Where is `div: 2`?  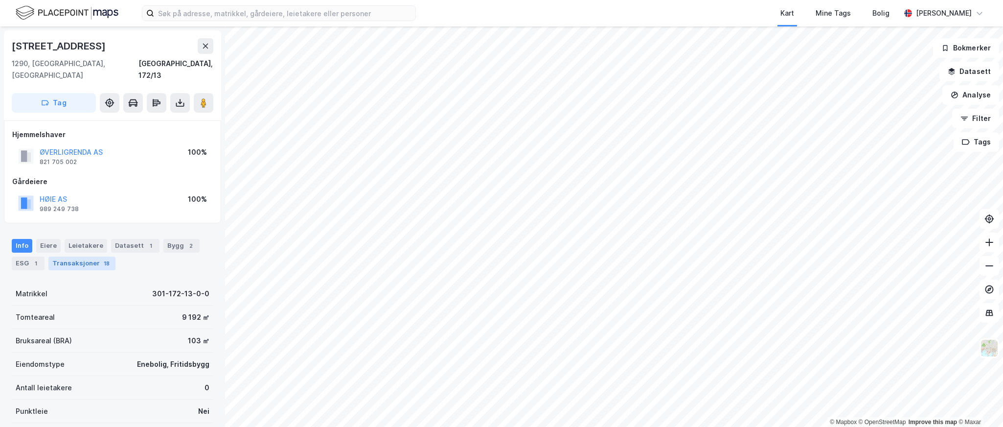
div: 2 is located at coordinates (191, 246).